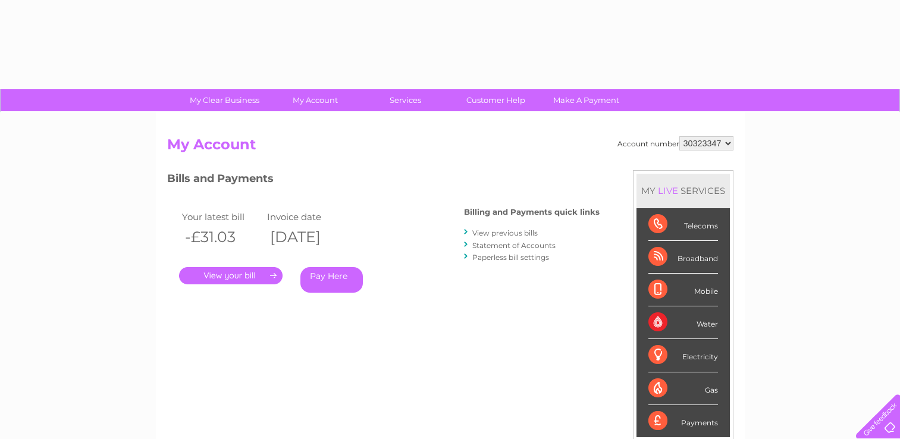  What do you see at coordinates (331, 280) in the screenshot?
I see `a: Pay Here` at bounding box center [331, 280].